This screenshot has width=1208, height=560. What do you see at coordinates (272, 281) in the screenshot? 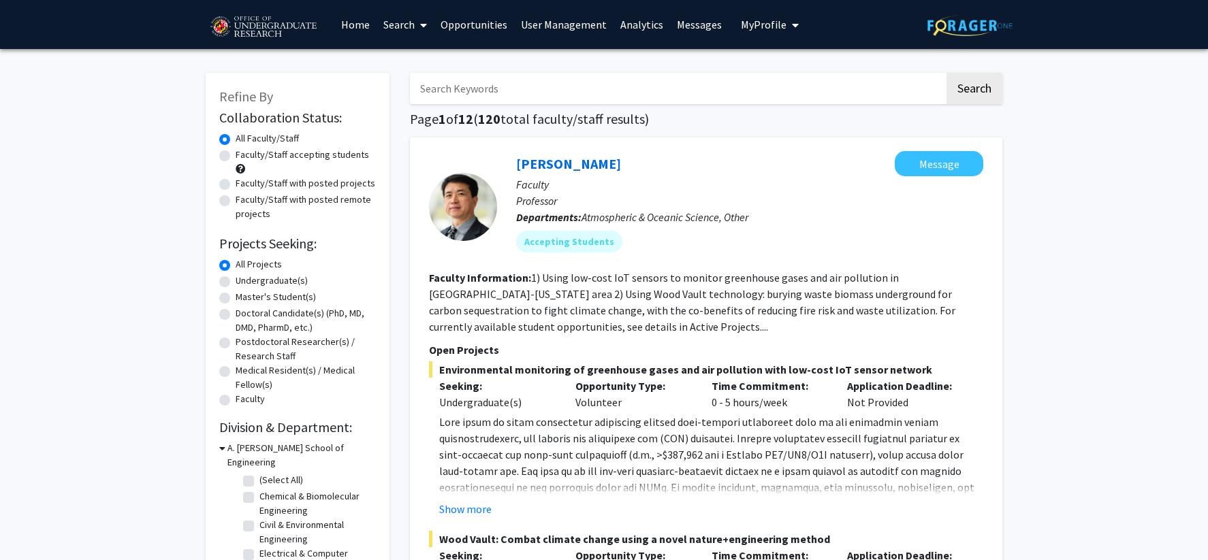
I see `label: Undergraduate(s)` at bounding box center [272, 281].